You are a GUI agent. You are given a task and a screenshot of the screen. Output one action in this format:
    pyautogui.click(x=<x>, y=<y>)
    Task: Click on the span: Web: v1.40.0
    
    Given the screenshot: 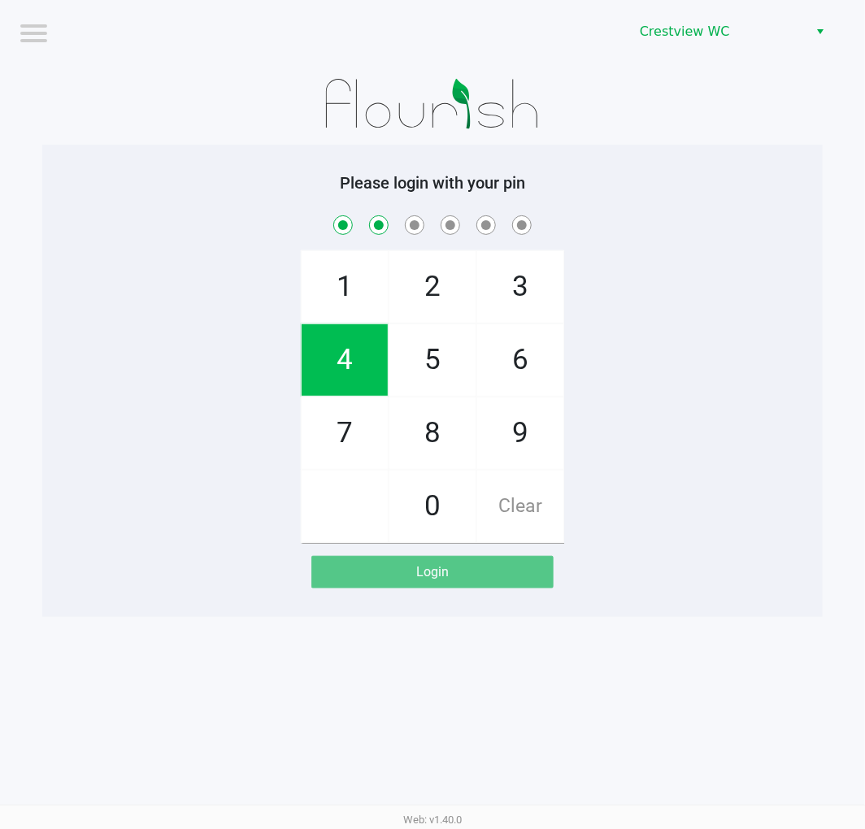 What is the action you would take?
    pyautogui.click(x=432, y=819)
    